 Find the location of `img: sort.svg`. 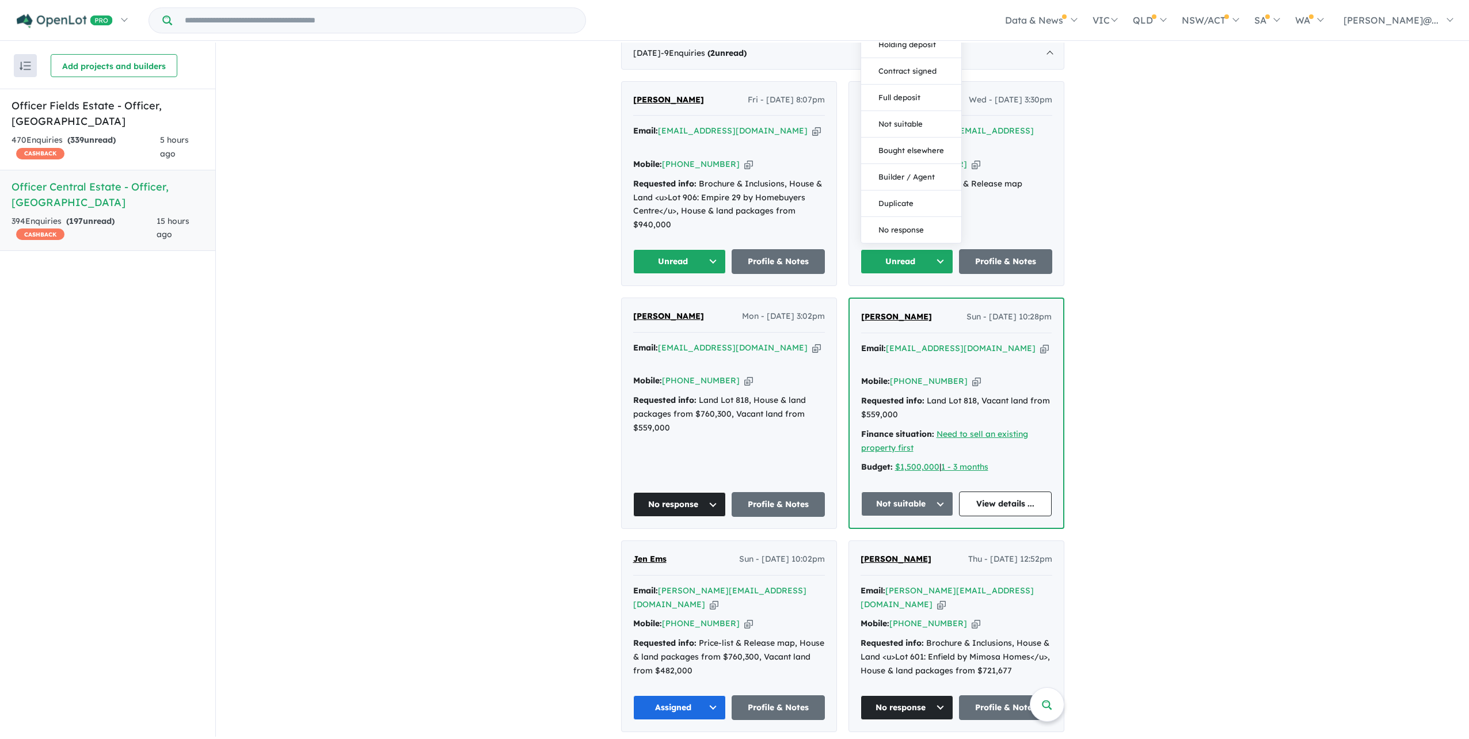

img: sort.svg is located at coordinates (25, 66).